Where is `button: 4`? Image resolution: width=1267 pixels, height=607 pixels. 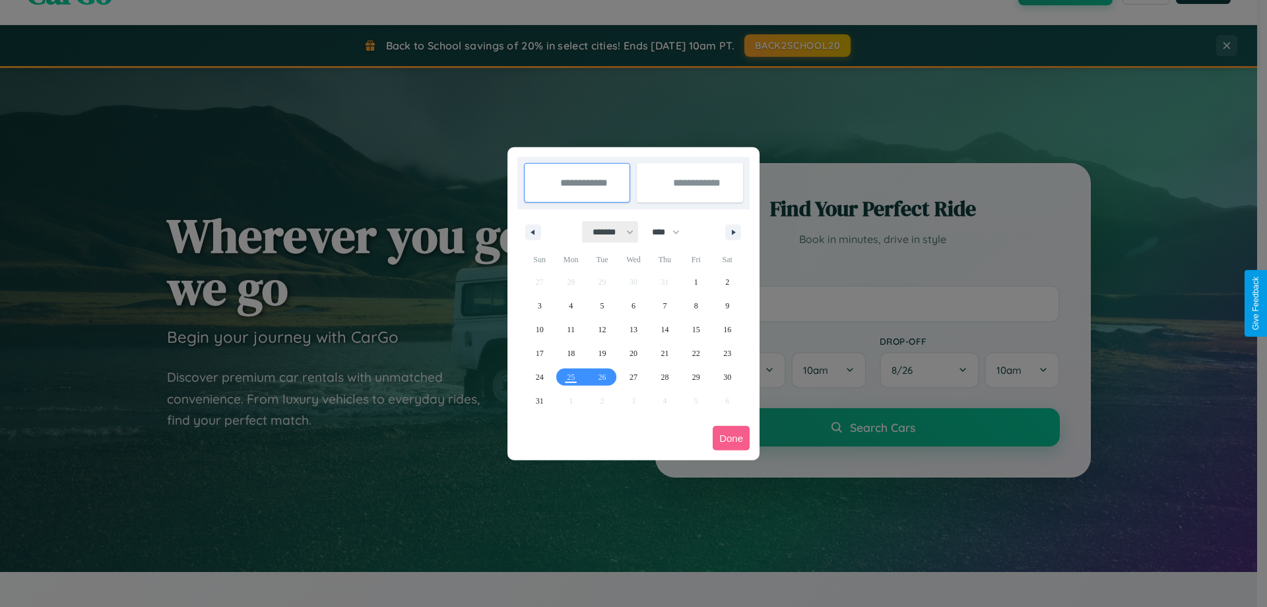
button: 4 is located at coordinates (570, 306).